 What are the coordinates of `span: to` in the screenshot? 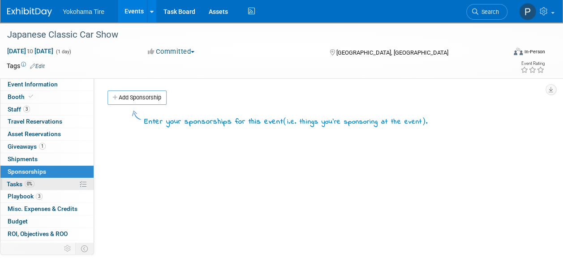 It's located at (30, 51).